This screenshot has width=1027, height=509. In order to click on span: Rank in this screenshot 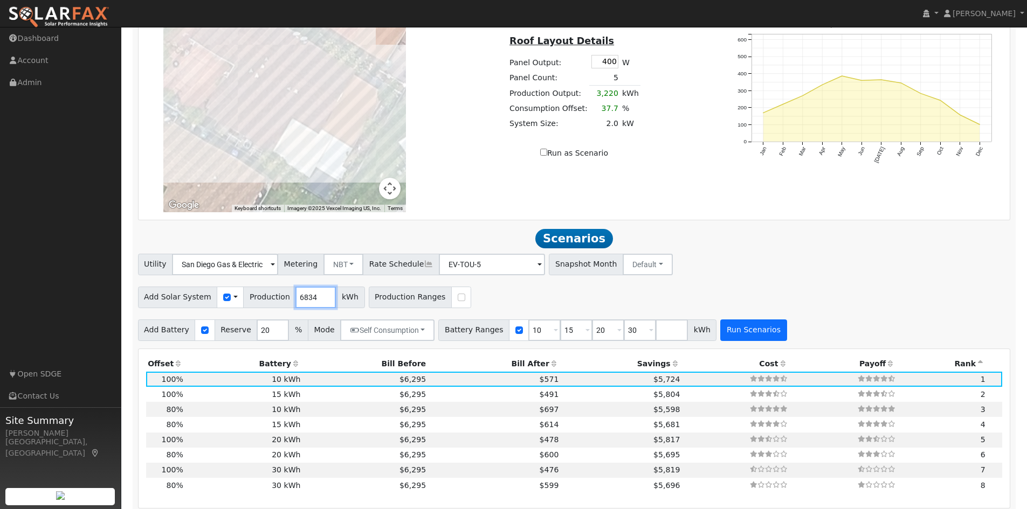, I will do `click(965, 364)`.